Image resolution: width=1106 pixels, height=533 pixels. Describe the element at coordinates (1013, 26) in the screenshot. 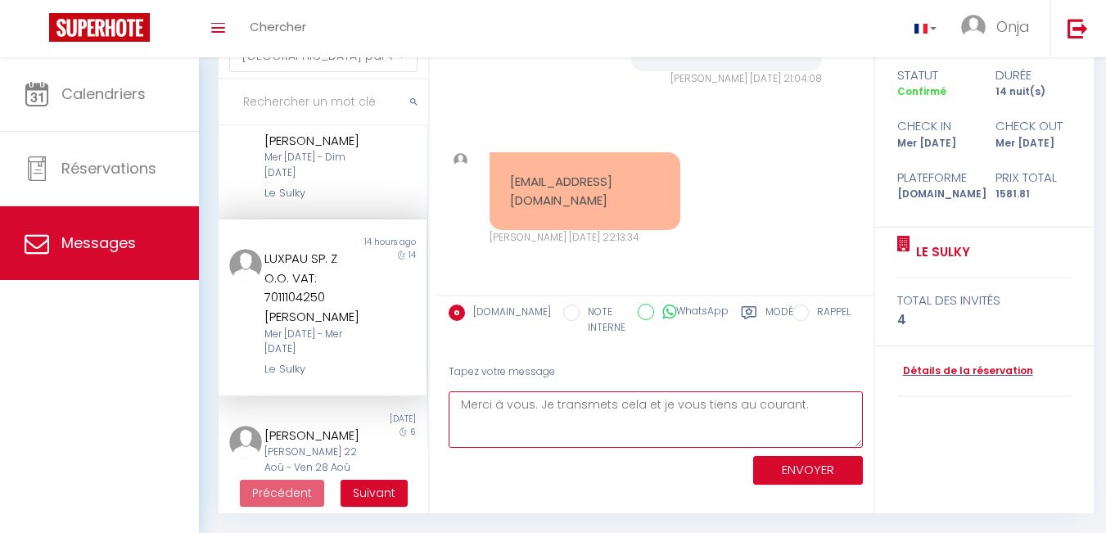

I see `span: Onja` at that location.